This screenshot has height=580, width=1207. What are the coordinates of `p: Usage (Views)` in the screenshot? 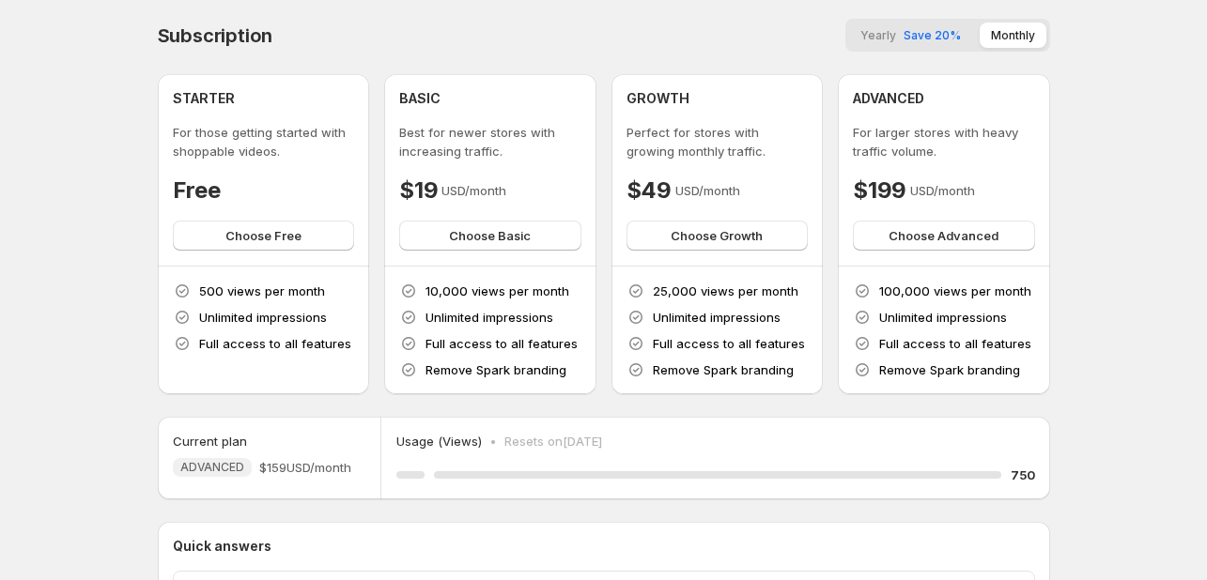 It's located at (439, 441).